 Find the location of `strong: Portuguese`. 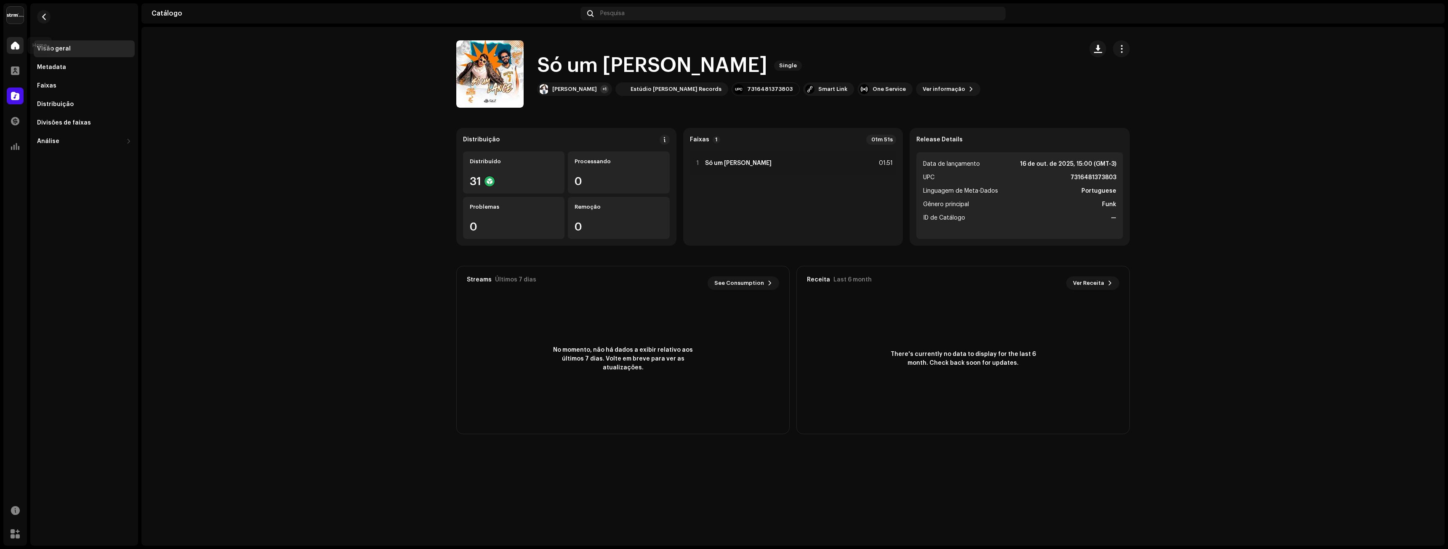

strong: Portuguese is located at coordinates (1099, 191).